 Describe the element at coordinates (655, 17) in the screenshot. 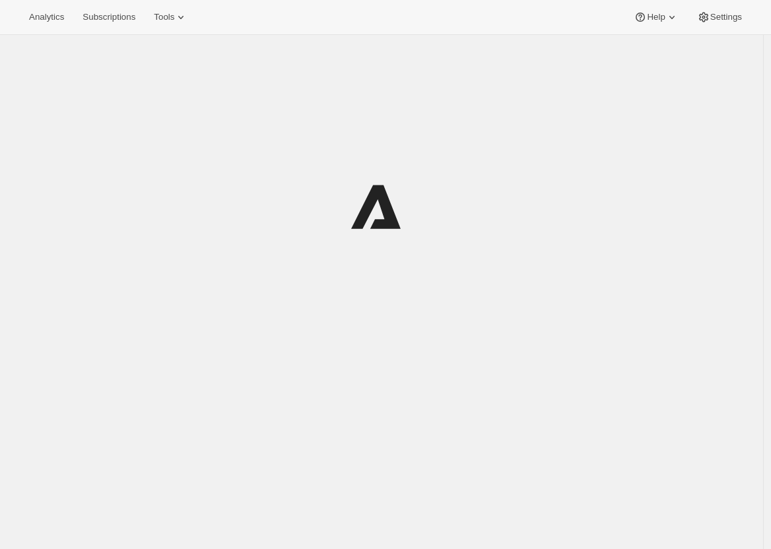

I see `button: Help` at that location.